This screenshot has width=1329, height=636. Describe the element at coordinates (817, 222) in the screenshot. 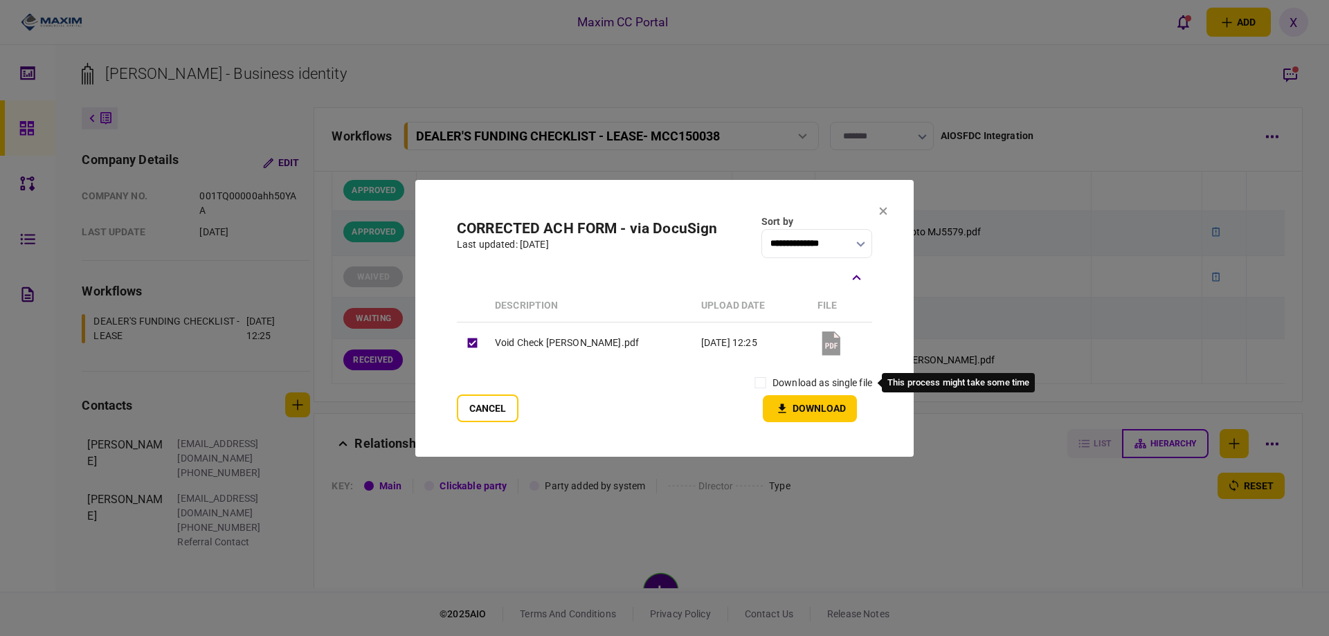

I see `div: Sort by` at that location.